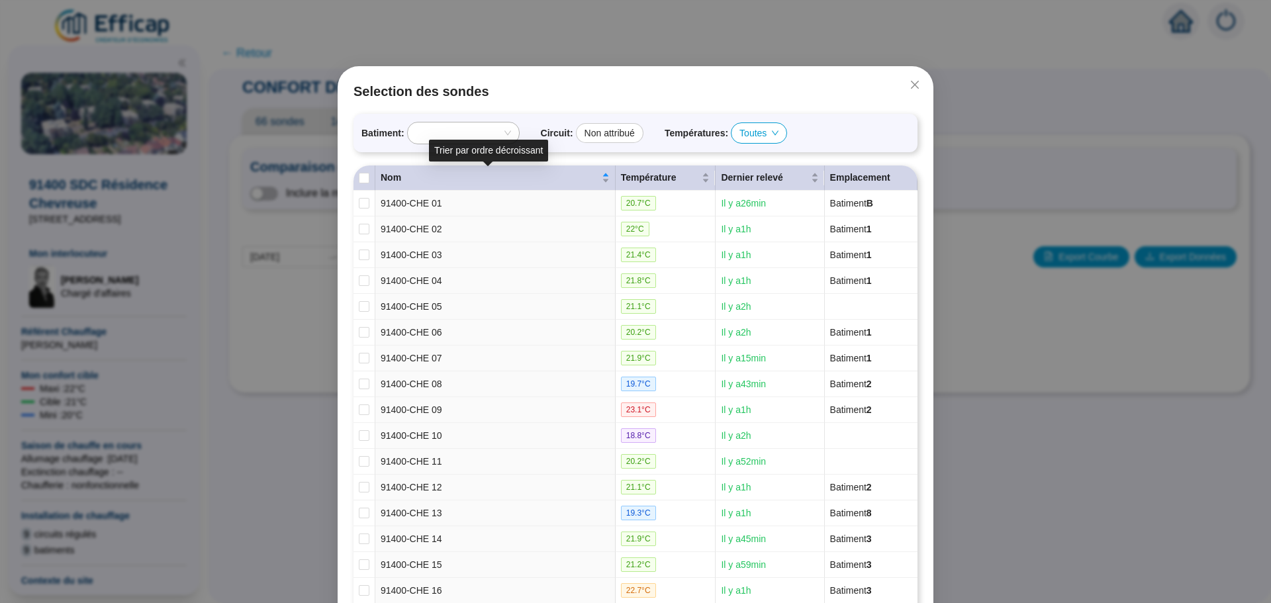 The height and width of the screenshot is (603, 1271). What do you see at coordinates (489, 150) in the screenshot?
I see `div: Trier par ordre décroissant` at bounding box center [489, 150].